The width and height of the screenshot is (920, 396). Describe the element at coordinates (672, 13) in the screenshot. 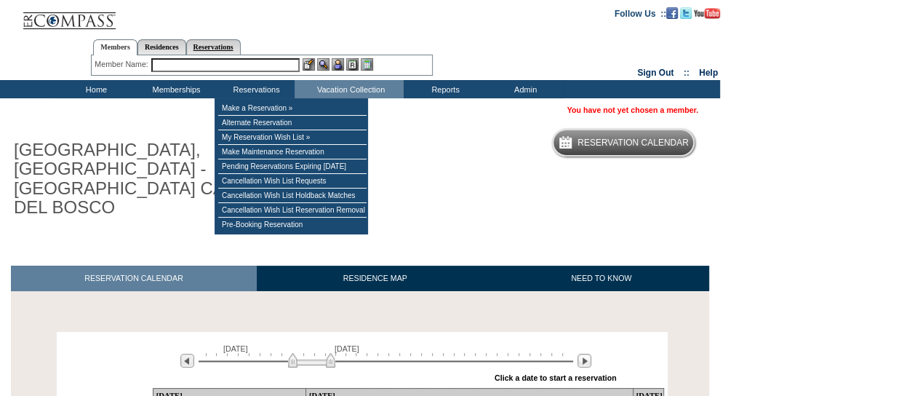

I see `img: Become our fan on Facebook` at that location.